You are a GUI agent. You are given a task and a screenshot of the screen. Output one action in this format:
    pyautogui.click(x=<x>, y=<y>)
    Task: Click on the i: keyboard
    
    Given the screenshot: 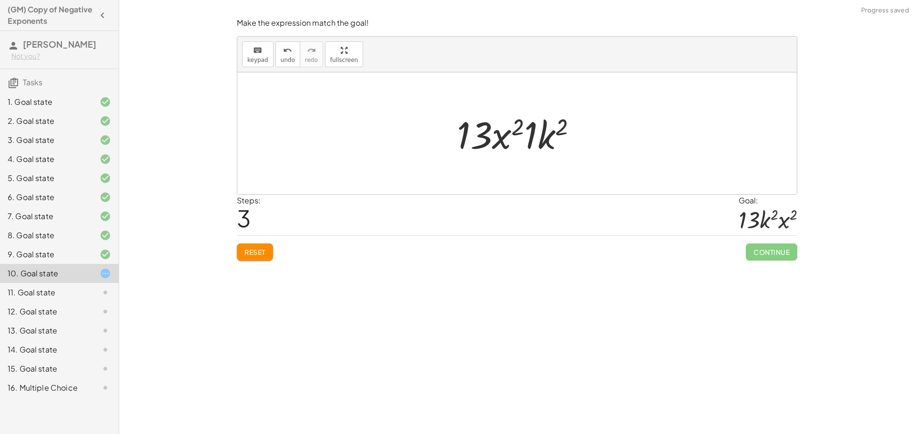 What is the action you would take?
    pyautogui.click(x=257, y=51)
    